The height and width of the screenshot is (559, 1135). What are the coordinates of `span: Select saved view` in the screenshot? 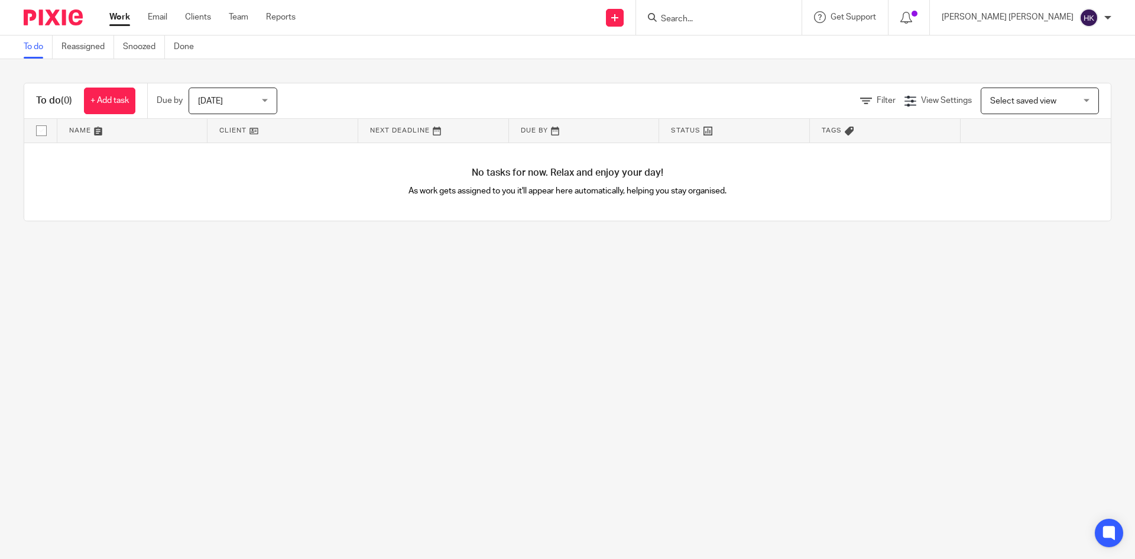 It's located at (1024, 101).